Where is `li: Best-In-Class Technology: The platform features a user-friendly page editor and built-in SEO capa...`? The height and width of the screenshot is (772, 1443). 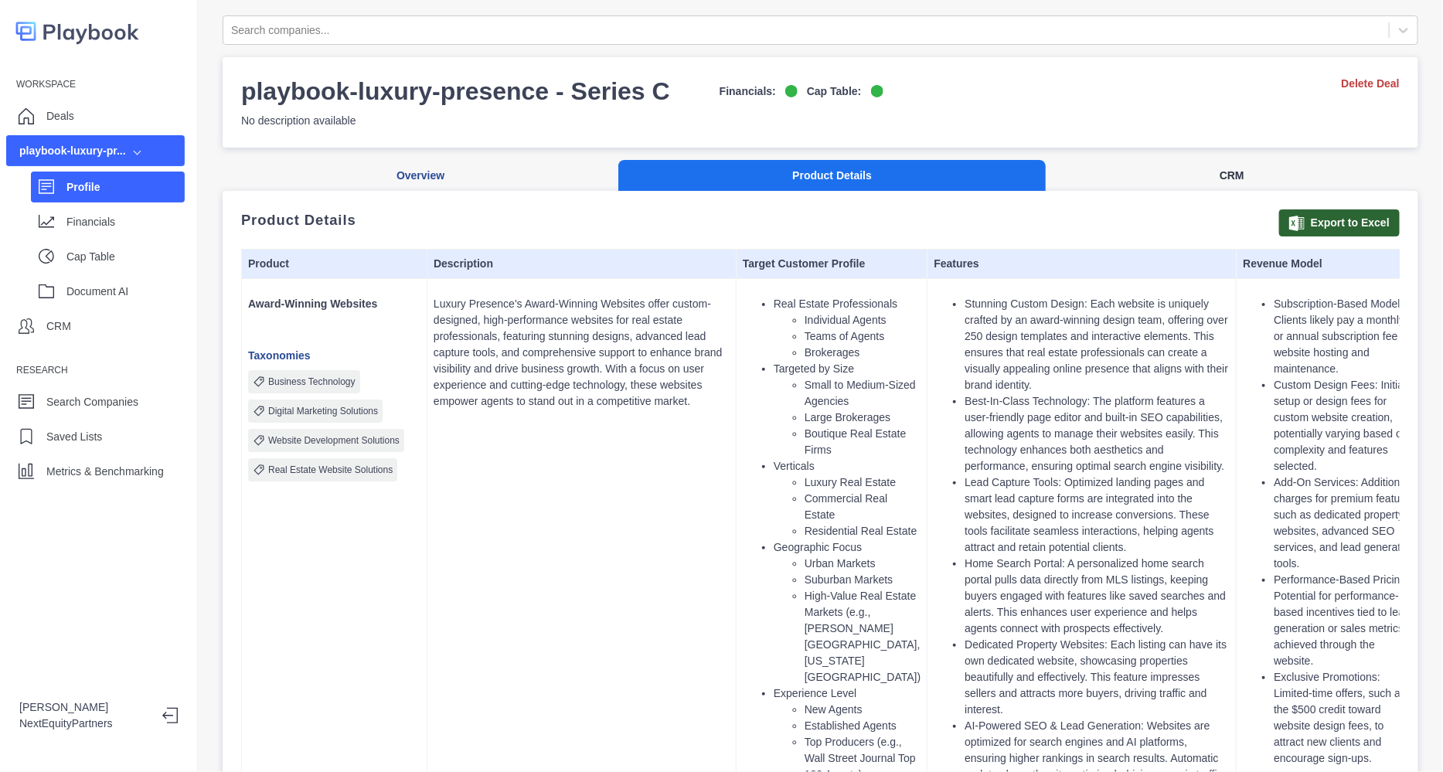 li: Best-In-Class Technology: The platform features a user-friendly page editor and built-in SEO capa... is located at coordinates (1097, 434).